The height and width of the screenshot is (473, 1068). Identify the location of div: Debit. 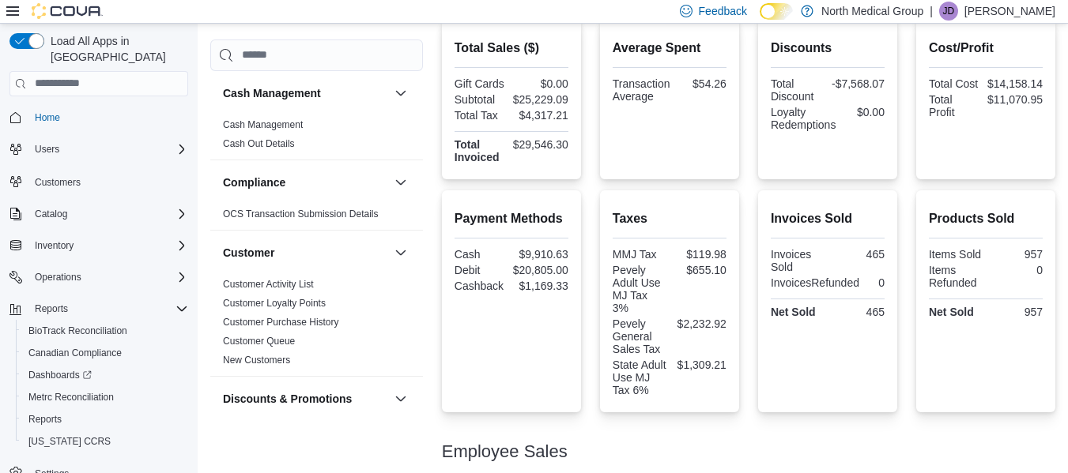
(480, 270).